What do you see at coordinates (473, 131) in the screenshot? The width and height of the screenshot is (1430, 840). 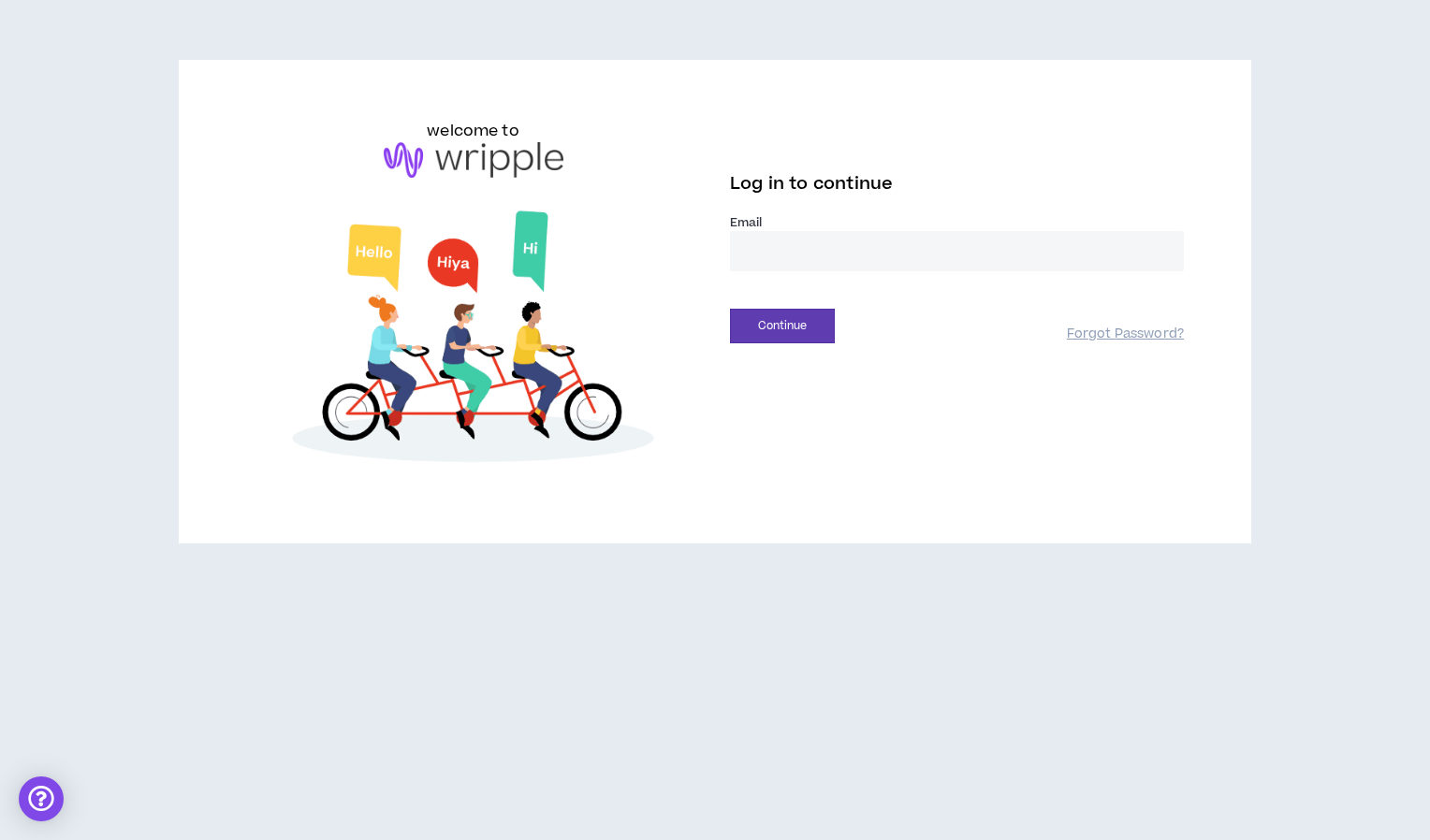 I see `h6: welcome to` at bounding box center [473, 131].